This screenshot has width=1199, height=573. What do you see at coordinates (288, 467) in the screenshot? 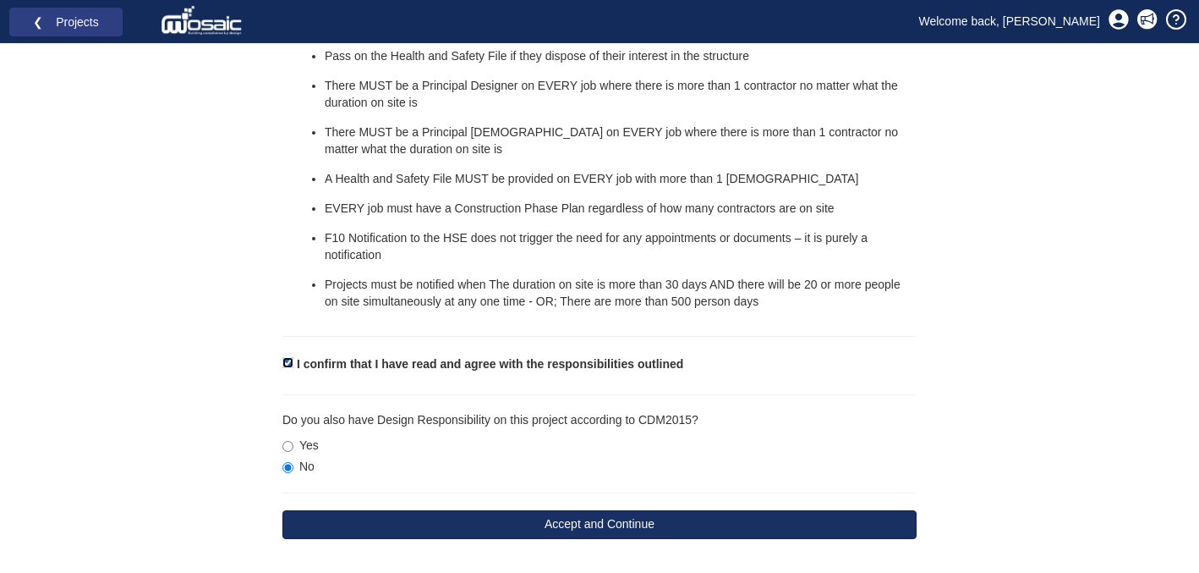
I see `input: No` at bounding box center [288, 467].